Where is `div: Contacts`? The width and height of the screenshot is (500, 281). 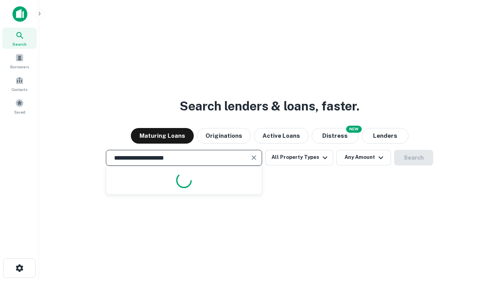 div: Contacts is located at coordinates (20, 84).